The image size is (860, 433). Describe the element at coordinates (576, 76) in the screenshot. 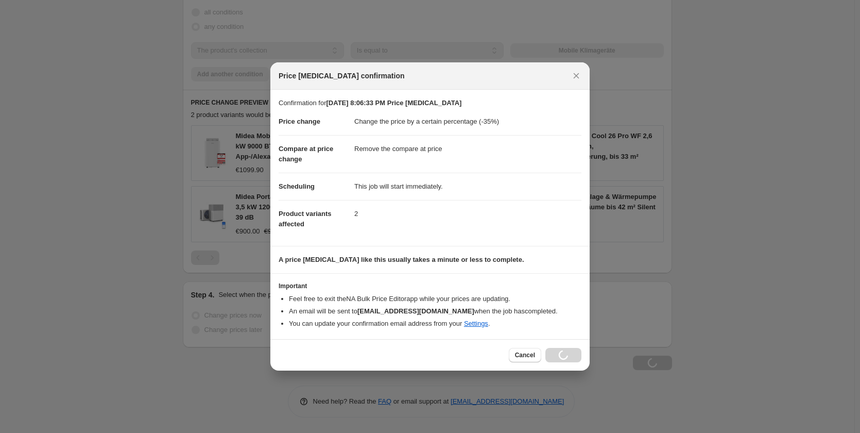

I see `button: Close` at that location.